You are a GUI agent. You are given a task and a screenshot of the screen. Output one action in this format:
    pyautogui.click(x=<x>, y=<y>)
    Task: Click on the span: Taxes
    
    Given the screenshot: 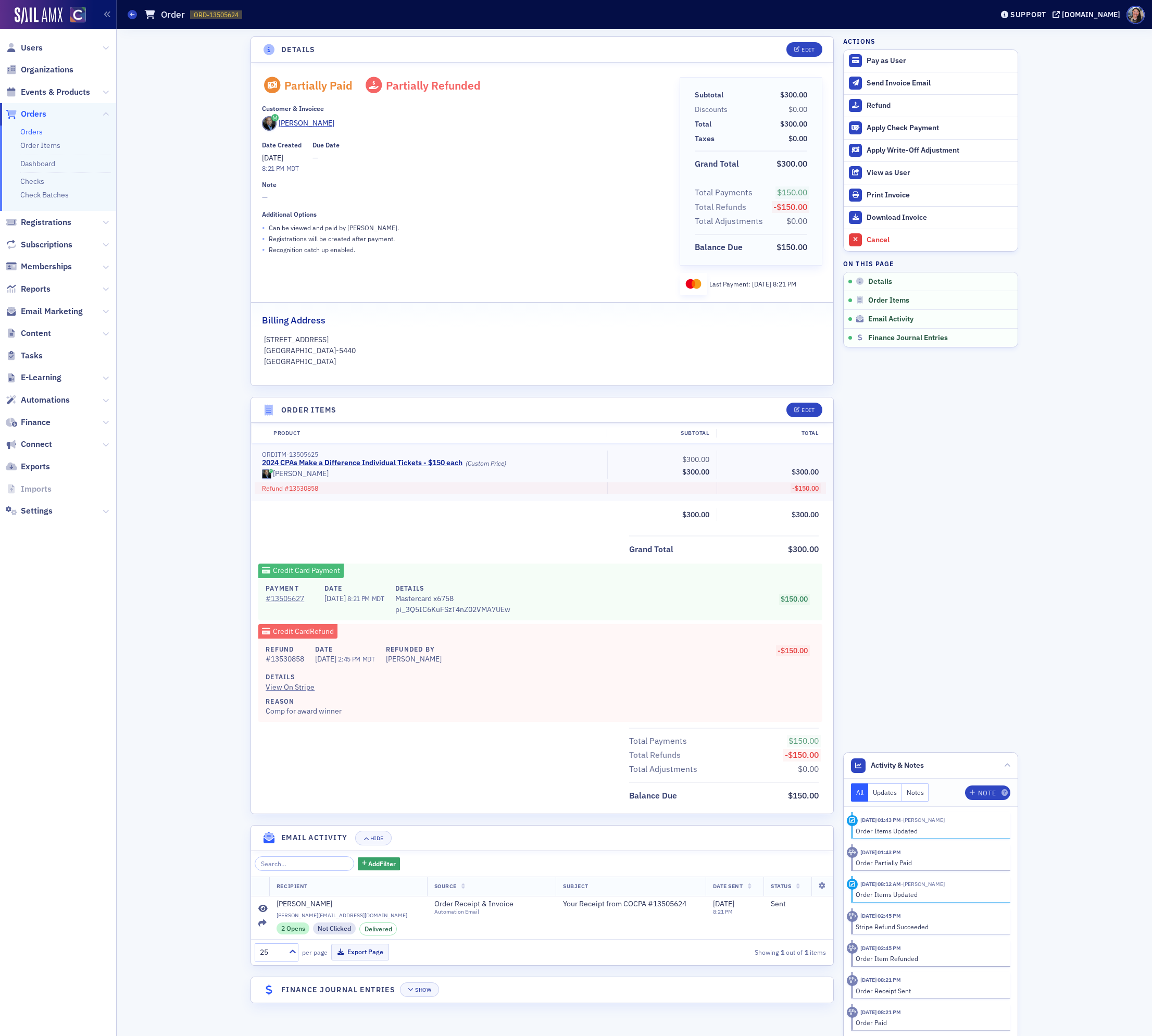 What is the action you would take?
    pyautogui.click(x=706, y=139)
    